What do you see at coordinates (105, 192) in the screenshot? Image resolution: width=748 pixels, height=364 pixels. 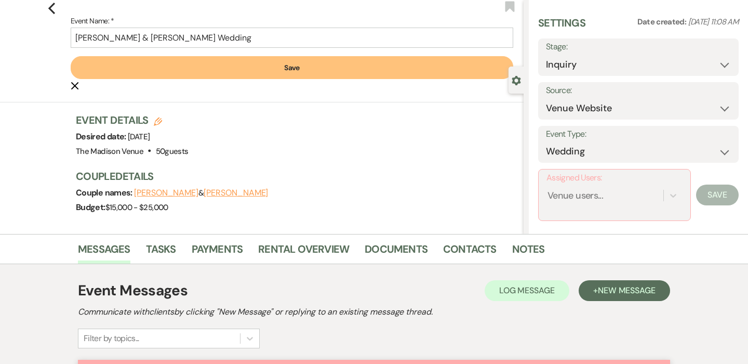 I see `span: Couple names:` at bounding box center [105, 192].